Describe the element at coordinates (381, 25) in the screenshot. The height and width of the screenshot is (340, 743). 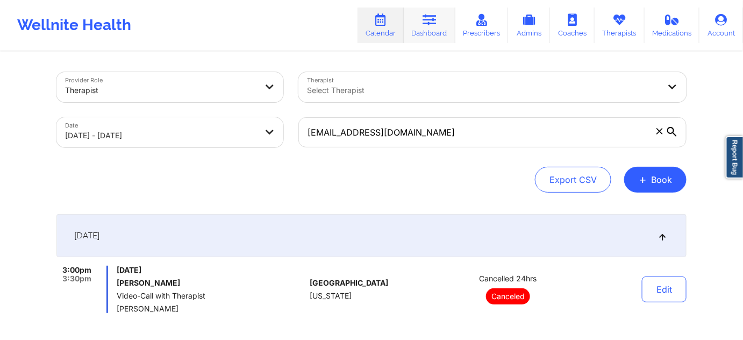
I see `a: Calendar` at that location.